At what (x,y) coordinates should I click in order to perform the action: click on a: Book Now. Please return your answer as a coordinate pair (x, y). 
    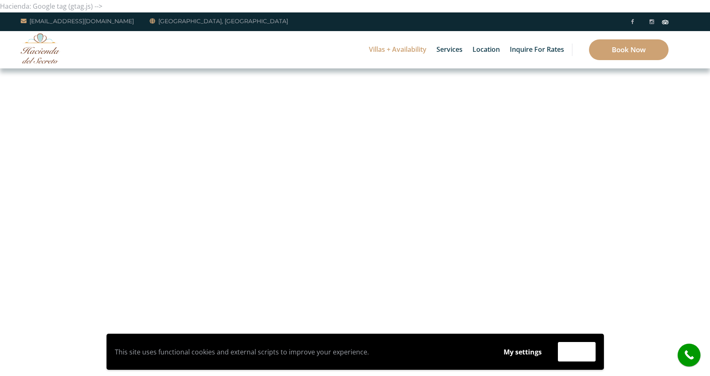
    Looking at the image, I should click on (629, 50).